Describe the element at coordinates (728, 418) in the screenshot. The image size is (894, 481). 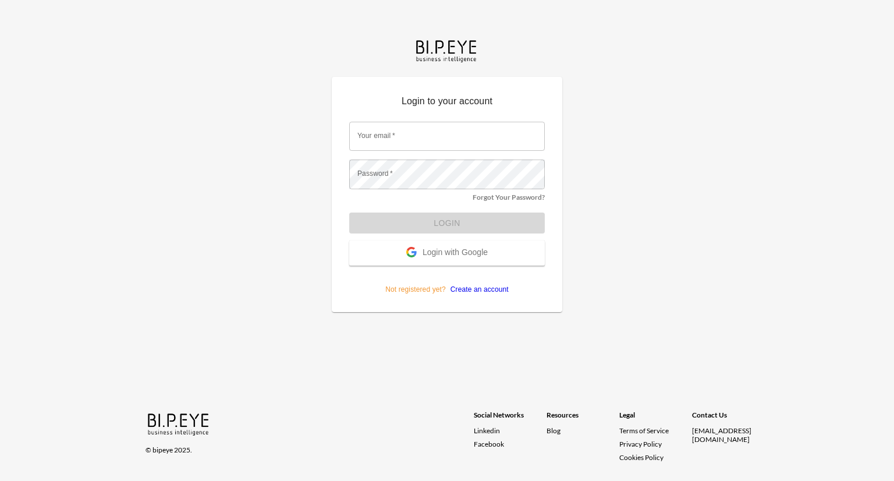
I see `div: Contact Us` at that location.